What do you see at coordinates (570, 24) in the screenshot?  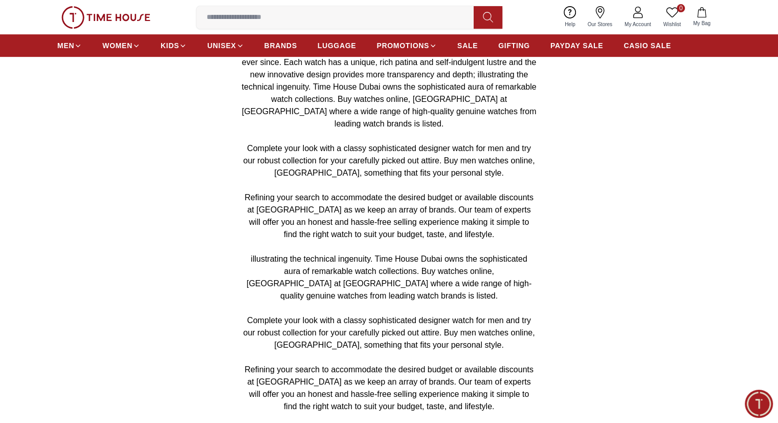 I see `span: Help` at bounding box center [570, 24].